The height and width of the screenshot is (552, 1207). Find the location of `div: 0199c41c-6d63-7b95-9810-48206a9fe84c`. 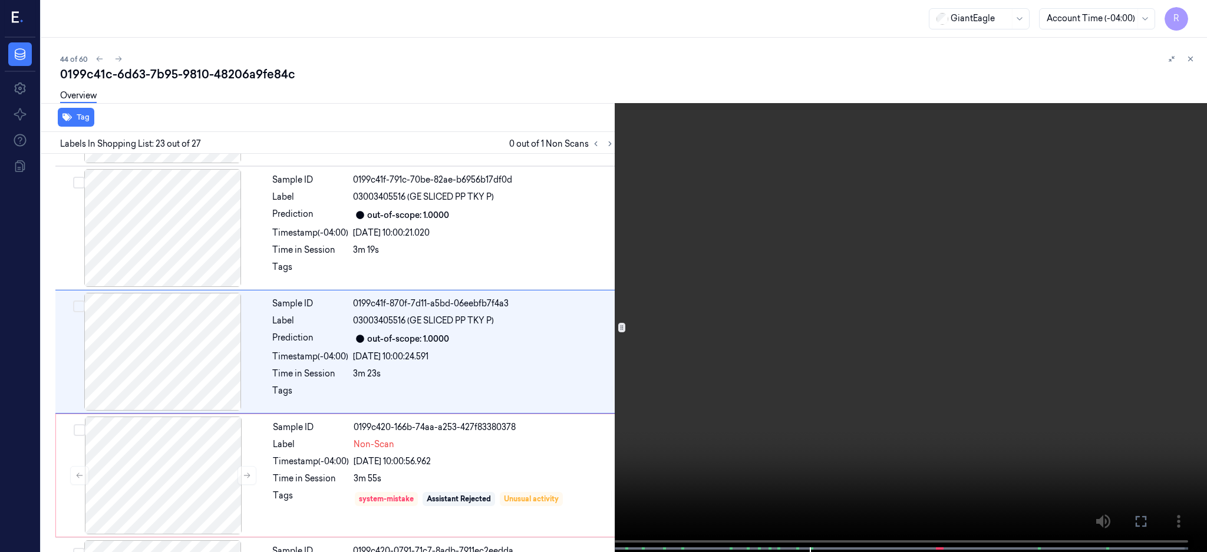

div: 0199c41c-6d63-7b95-9810-48206a9fe84c is located at coordinates (629, 74).